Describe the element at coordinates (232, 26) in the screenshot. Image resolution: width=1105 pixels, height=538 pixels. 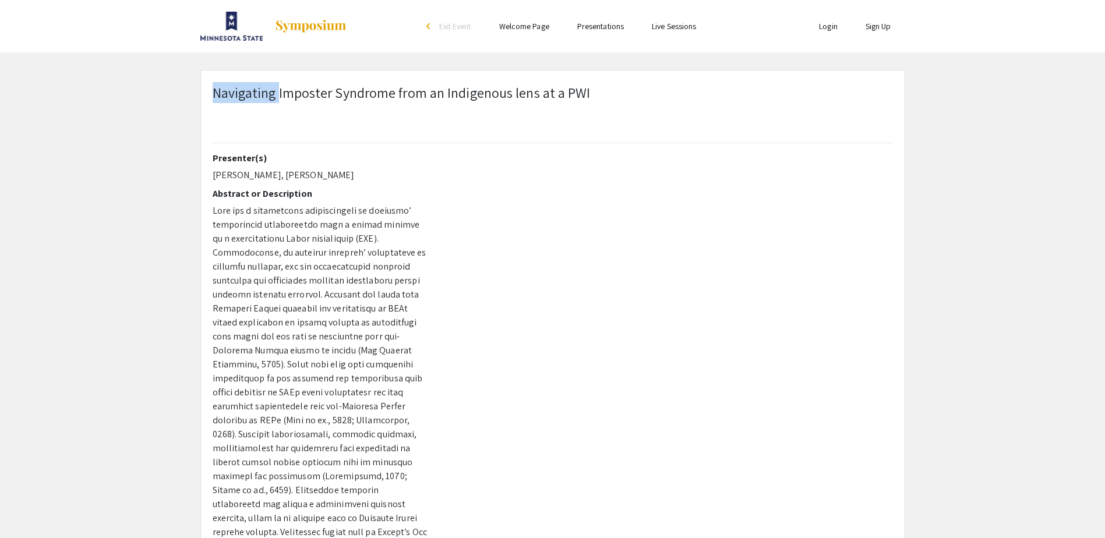
I see `img: 2025 Posters at St. Paul` at that location.